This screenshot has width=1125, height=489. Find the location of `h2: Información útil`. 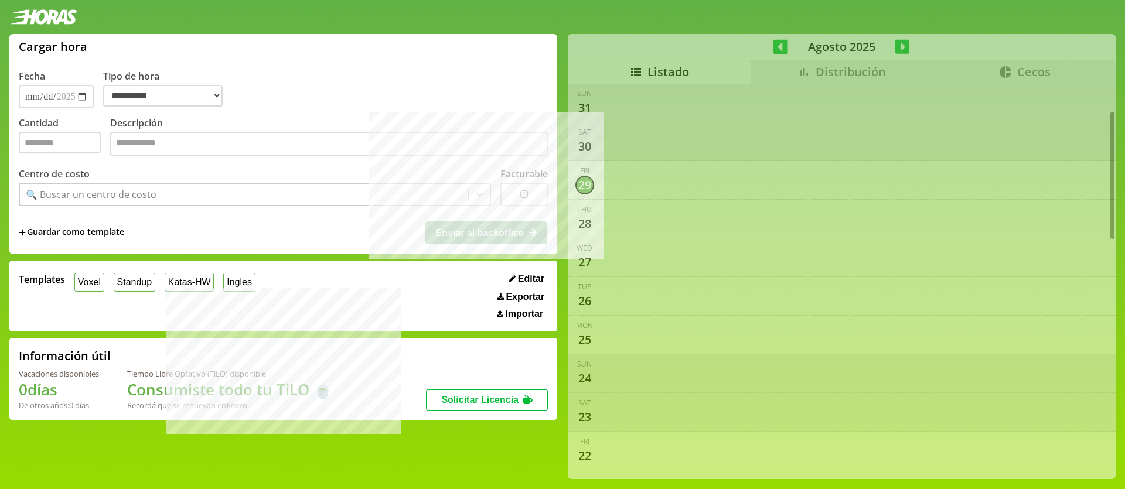

h2: Información útil is located at coordinates (64, 356).